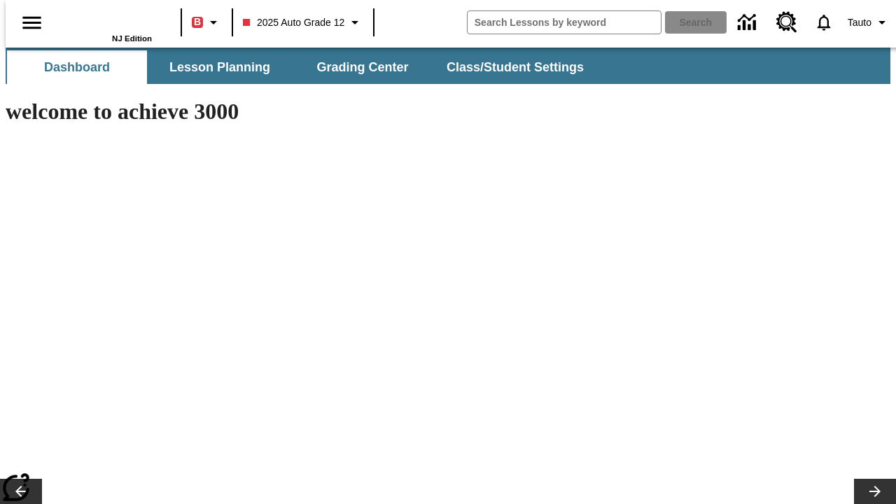 Image resolution: width=896 pixels, height=504 pixels. Describe the element at coordinates (787, 22) in the screenshot. I see `a: Resource Center, Will open in new tab` at that location.